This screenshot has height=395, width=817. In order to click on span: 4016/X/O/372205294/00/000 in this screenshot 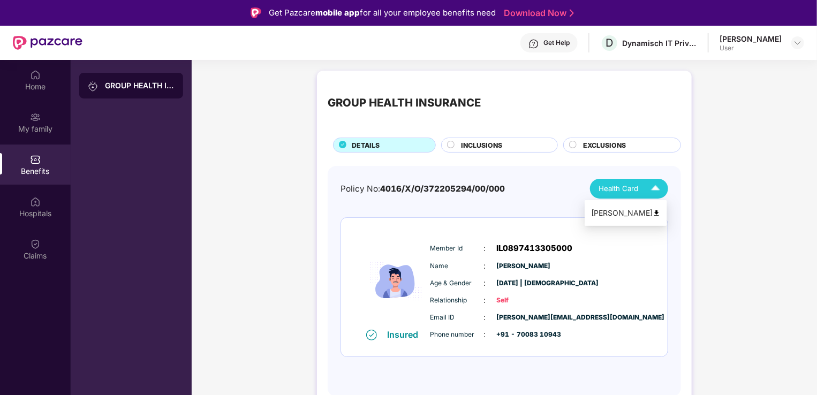, I will do `click(442, 188)`.